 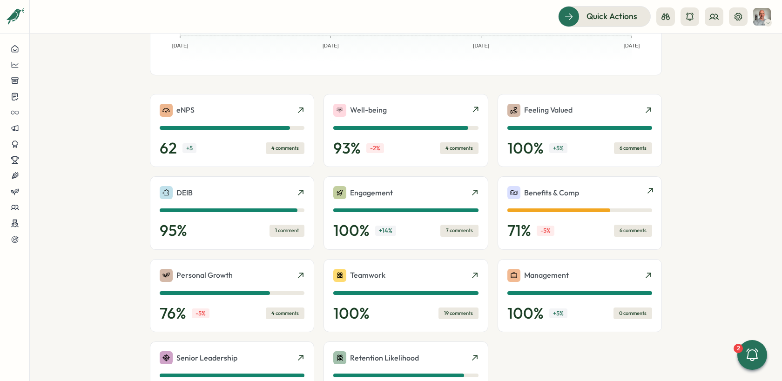 I want to click on p: 62, so click(x=168, y=148).